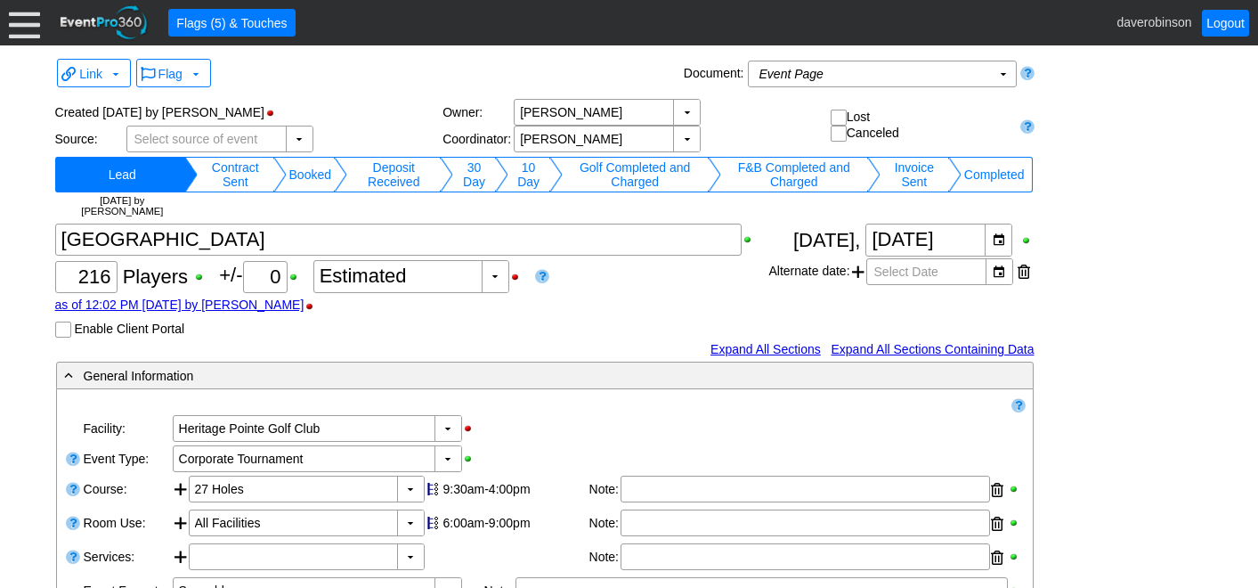 The width and height of the screenshot is (1258, 588). Describe the element at coordinates (274, 113) in the screenshot. I see `div: Hide Status Bar when printing; click to show Status Bar when printing.` at that location.